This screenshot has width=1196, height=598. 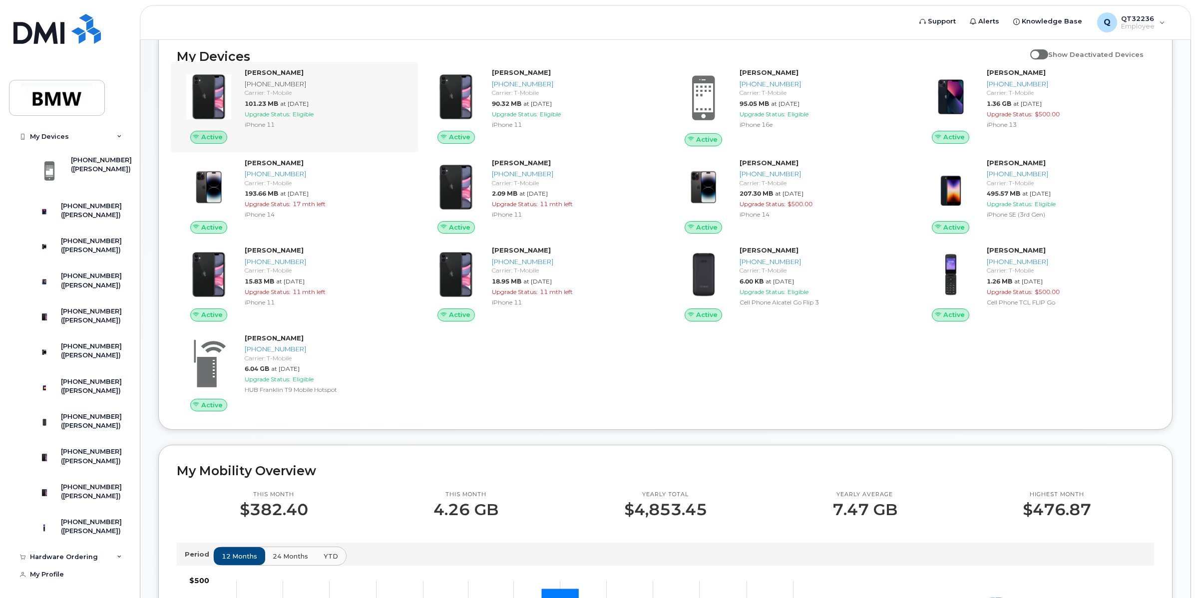 I want to click on img: image20231002-3703462-1angbar.jpeg, so click(x=950, y=187).